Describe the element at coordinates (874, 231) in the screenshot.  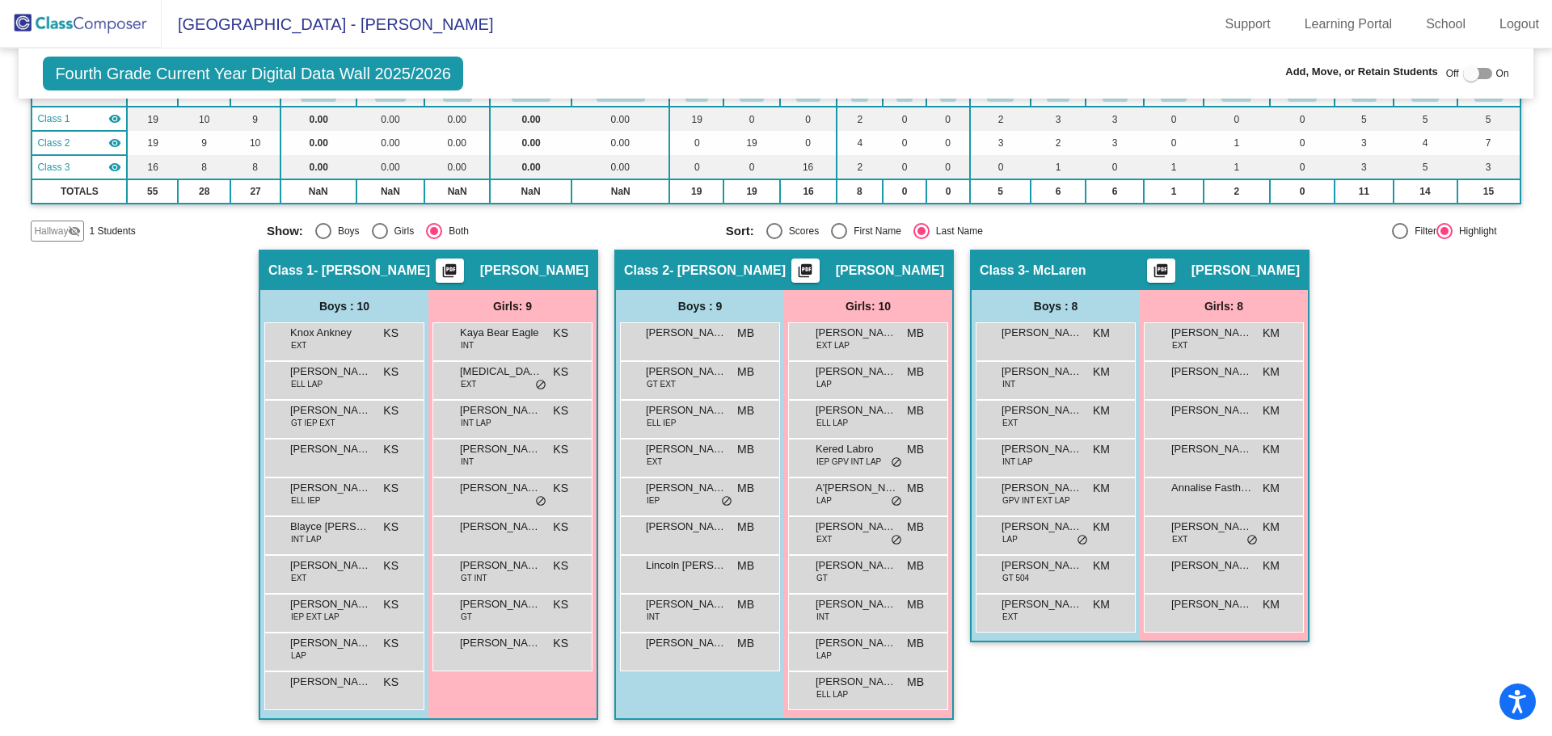
I see `div: First Name` at that location.